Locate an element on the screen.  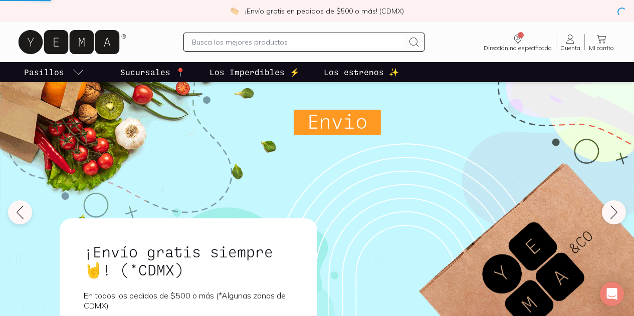
p: ¡Envío gratis en pedidos de $500 o más! (CDMX) is located at coordinates (324, 11).